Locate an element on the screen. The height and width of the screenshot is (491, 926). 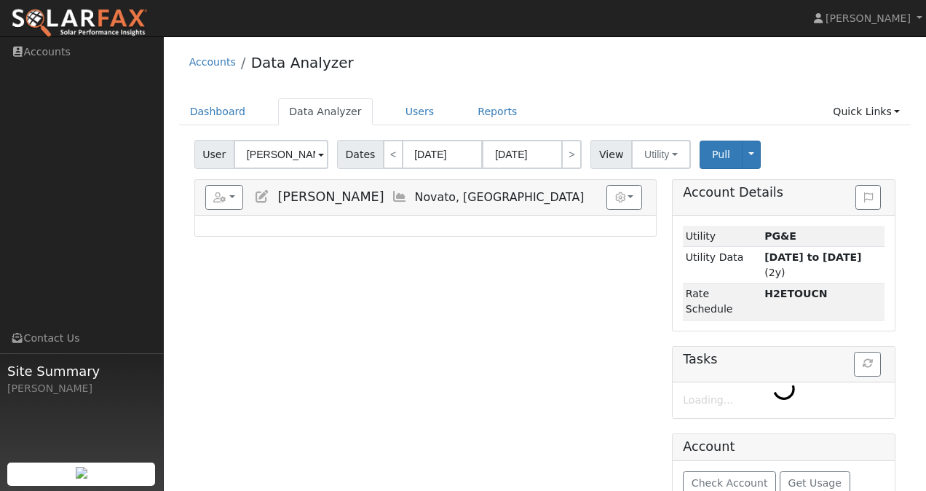
span: (2y) is located at coordinates (812, 264).